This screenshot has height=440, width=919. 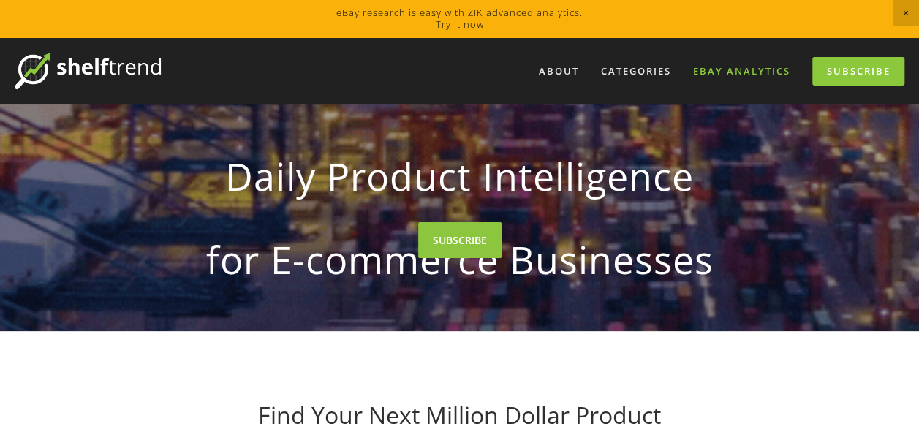 I want to click on a: SUBSCRIBE, so click(x=460, y=240).